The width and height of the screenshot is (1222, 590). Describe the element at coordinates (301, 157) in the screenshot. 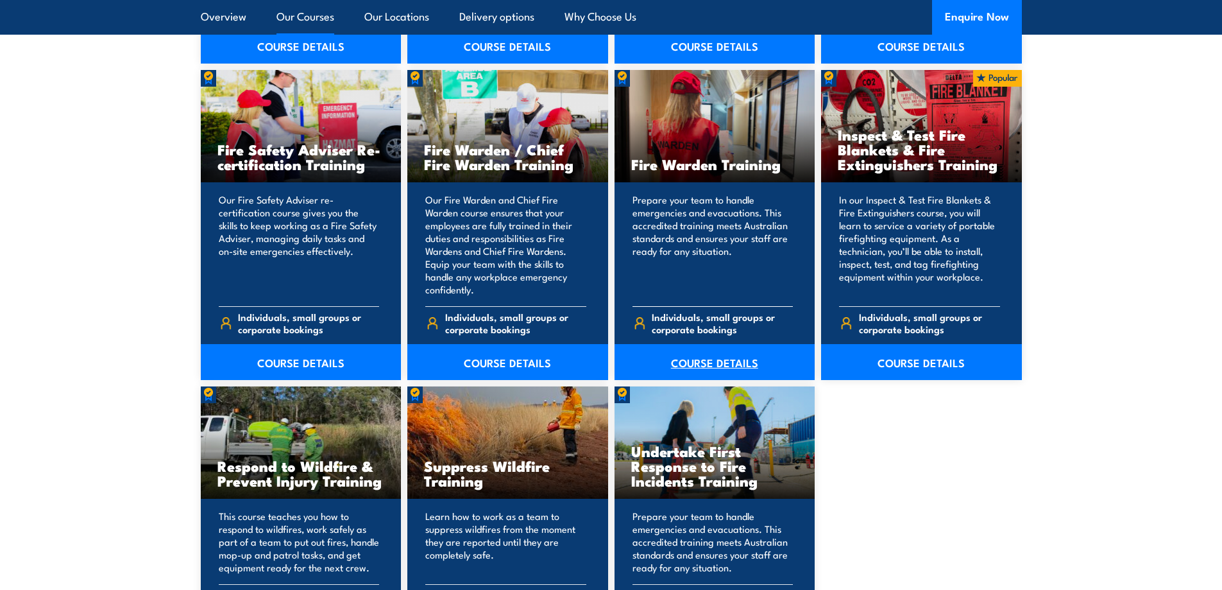

I see `h3: Fire Safety Adviser Re-certification Training` at that location.